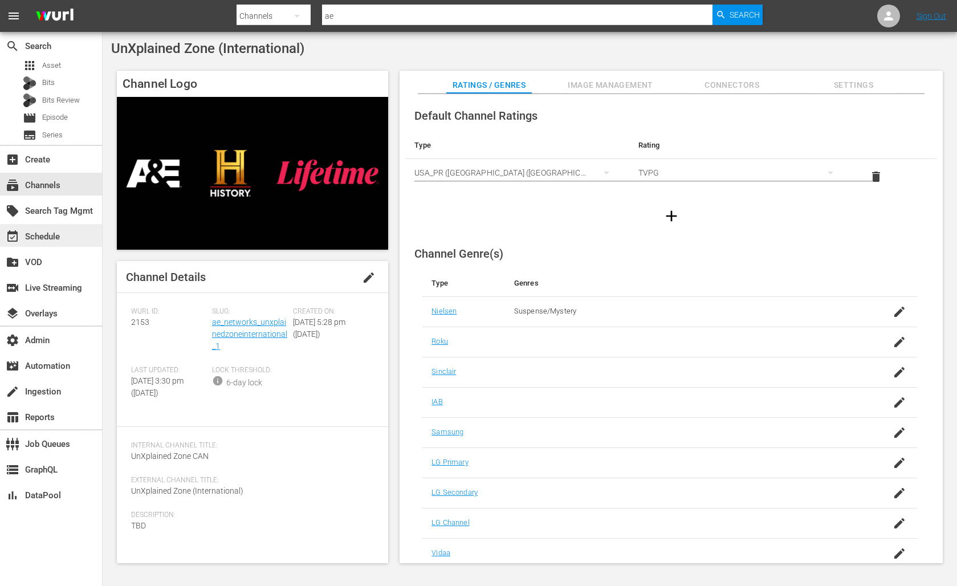 The image size is (957, 586). What do you see at coordinates (252, 173) in the screenshot?
I see `img: UnXplained Zone (International)` at bounding box center [252, 173].